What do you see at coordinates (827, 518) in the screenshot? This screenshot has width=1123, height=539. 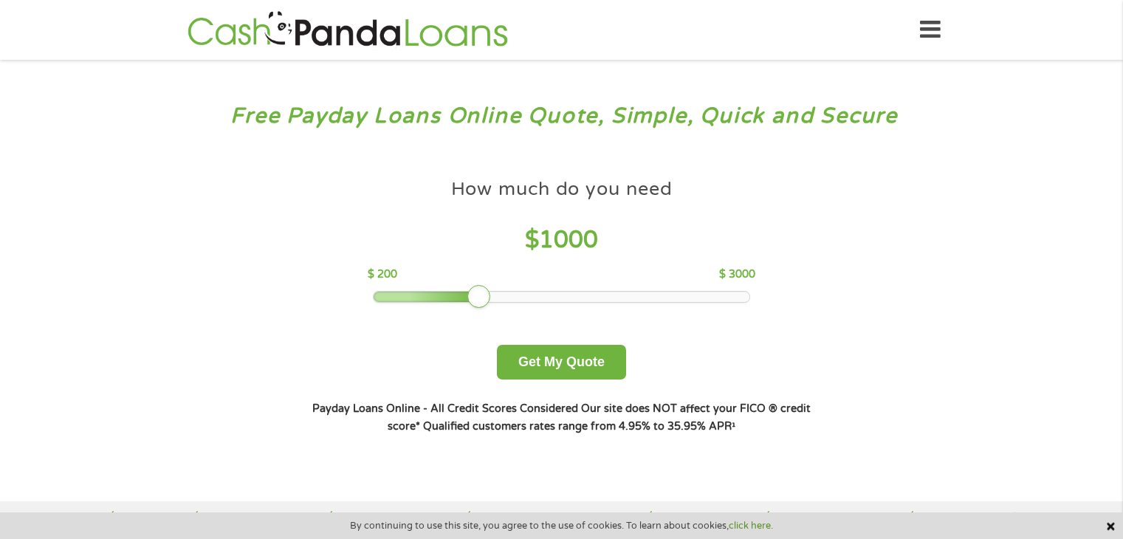 I see `p: SSL Secure U.S site` at bounding box center [827, 518].